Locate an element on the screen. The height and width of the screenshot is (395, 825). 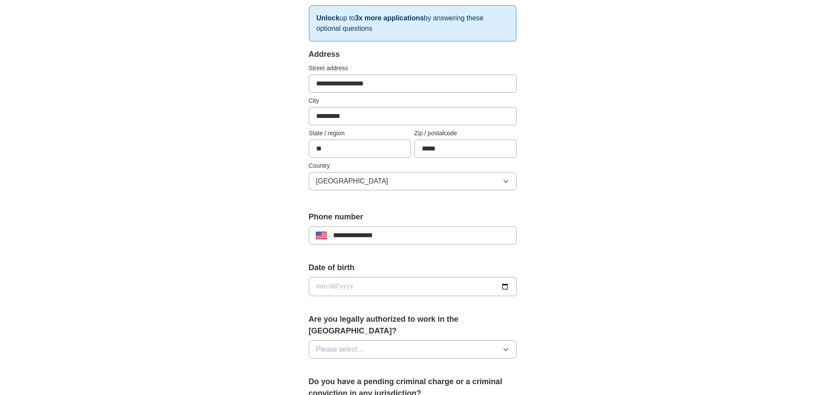
div: Address is located at coordinates (413, 54).